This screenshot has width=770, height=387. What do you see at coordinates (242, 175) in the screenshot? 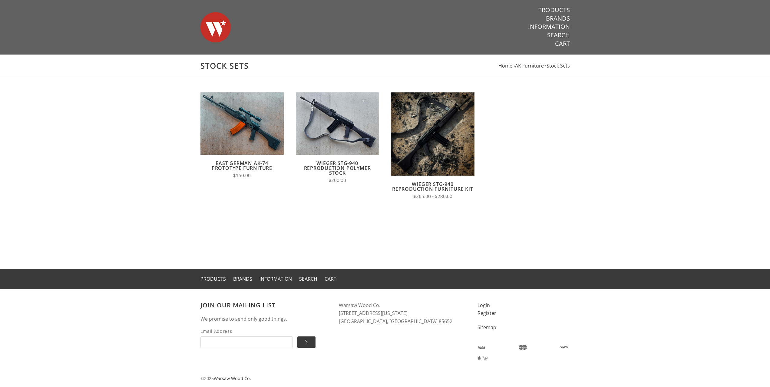
I see `span: $150.00` at bounding box center [242, 175].